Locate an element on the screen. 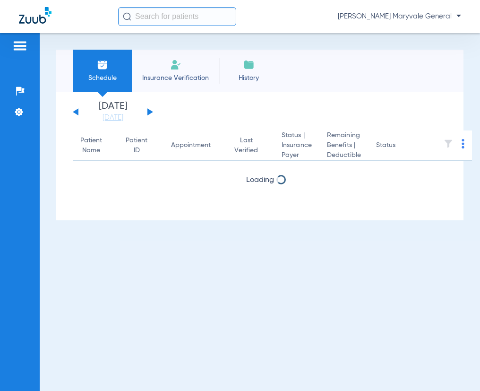 This screenshot has height=391, width=480. img: Search Icon is located at coordinates (127, 17).